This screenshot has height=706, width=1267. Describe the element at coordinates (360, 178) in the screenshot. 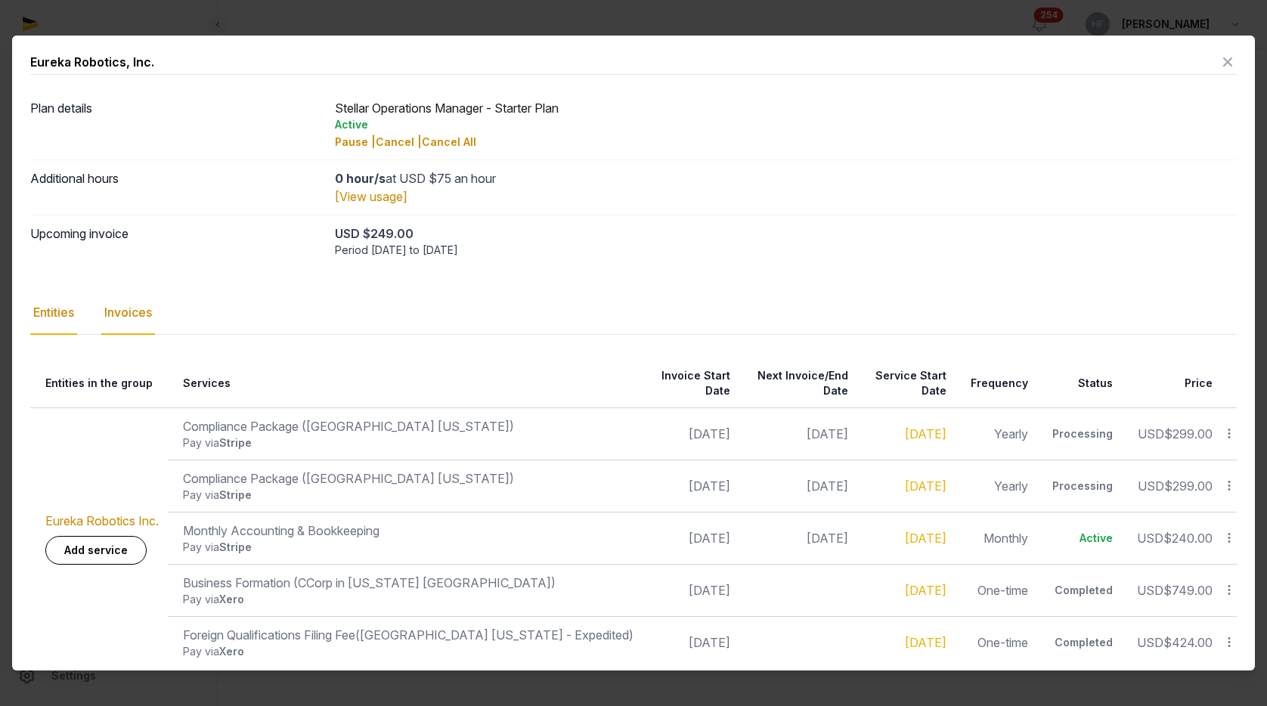

I see `strong: 0 hour/s` at that location.